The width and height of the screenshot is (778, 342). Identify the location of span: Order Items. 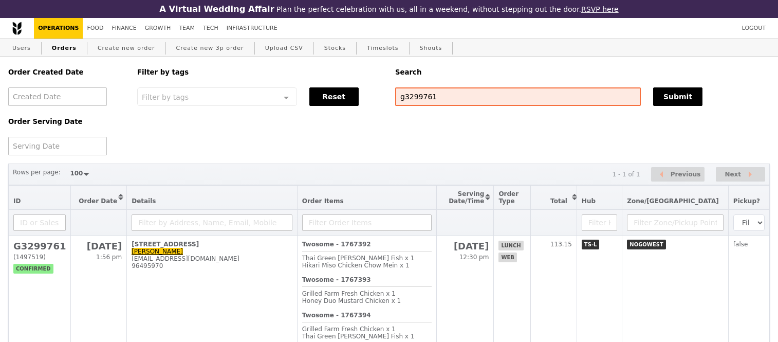
(323, 201).